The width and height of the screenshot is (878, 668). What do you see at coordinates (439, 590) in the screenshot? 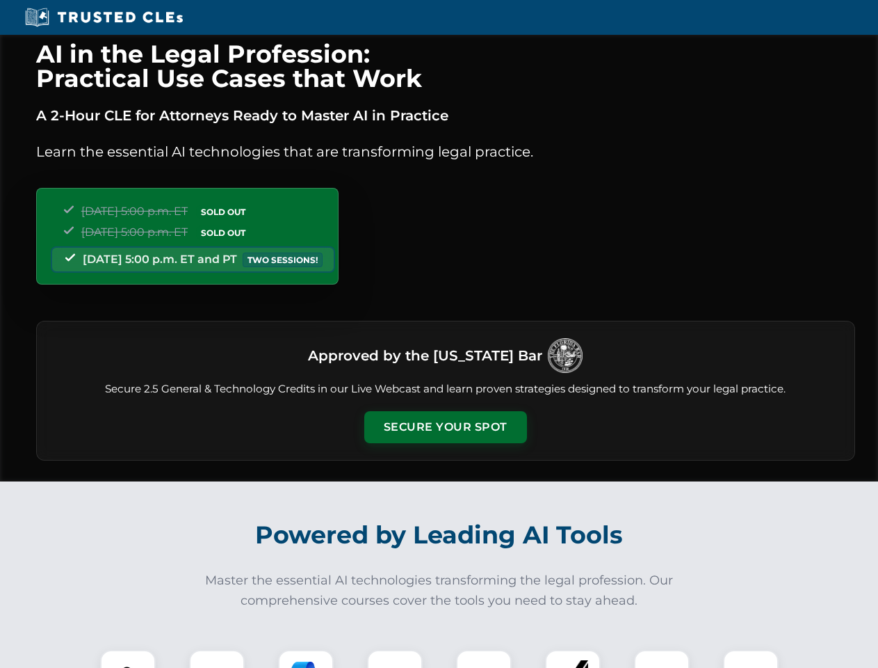
I see `p: Master the essential AI technologies transforming the legal profession. Our comprehensive courses...` at bounding box center [439, 590].